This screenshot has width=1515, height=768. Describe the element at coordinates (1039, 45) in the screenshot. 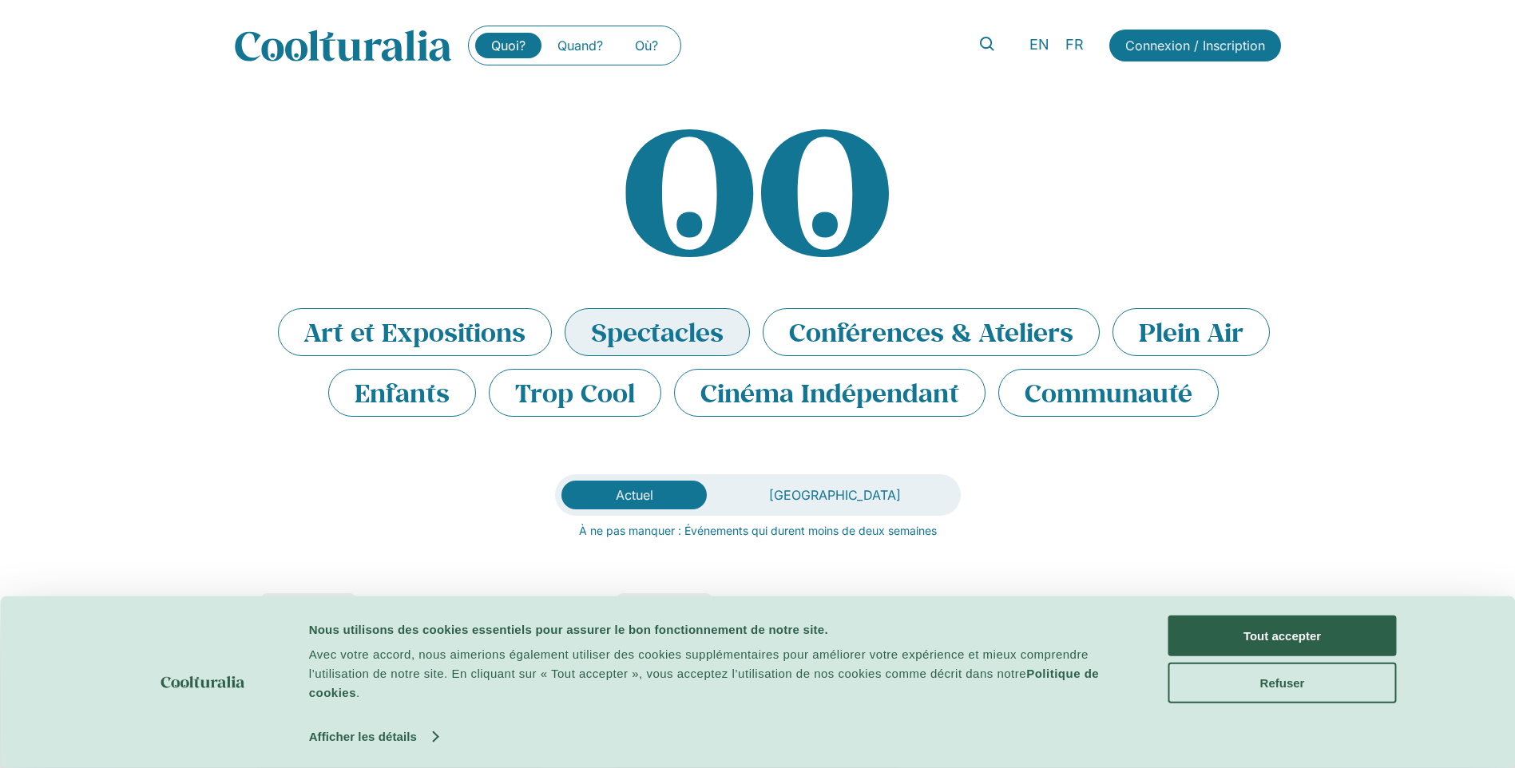

I see `a: EN` at that location.